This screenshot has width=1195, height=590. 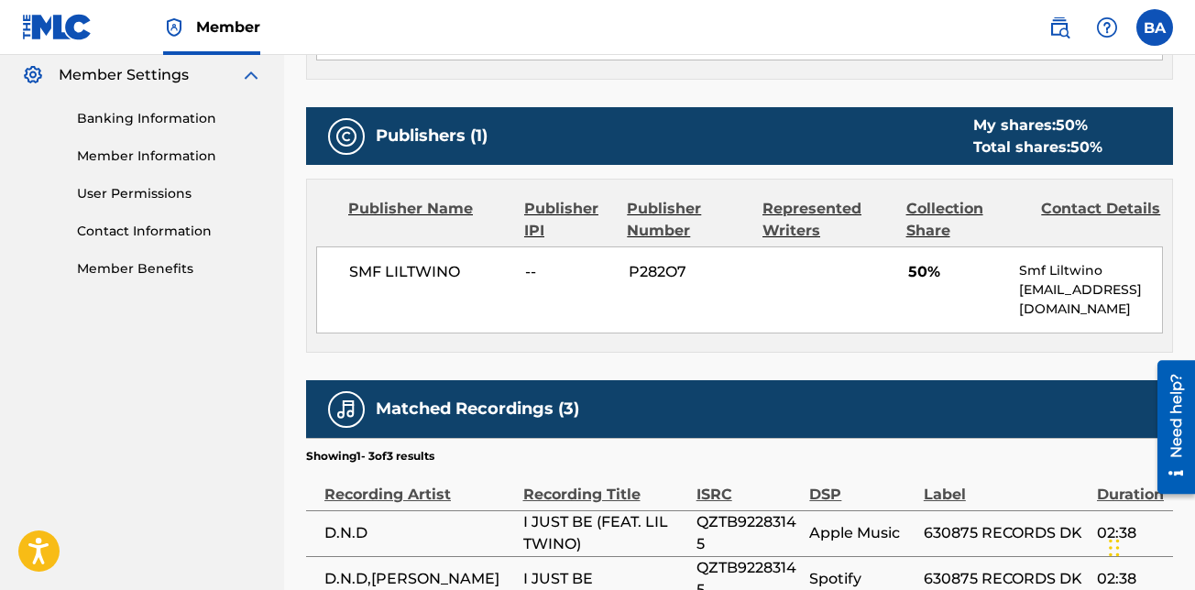 What do you see at coordinates (419, 533) in the screenshot?
I see `span: D.N.D` at bounding box center [419, 533].